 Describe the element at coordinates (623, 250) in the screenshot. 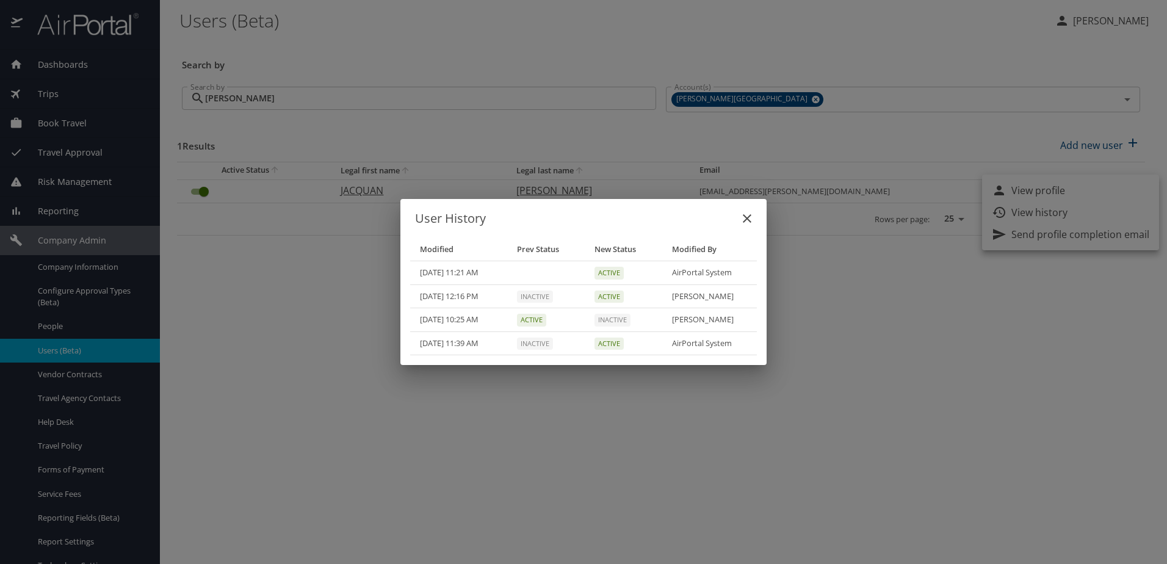

I see `th: New Status` at that location.